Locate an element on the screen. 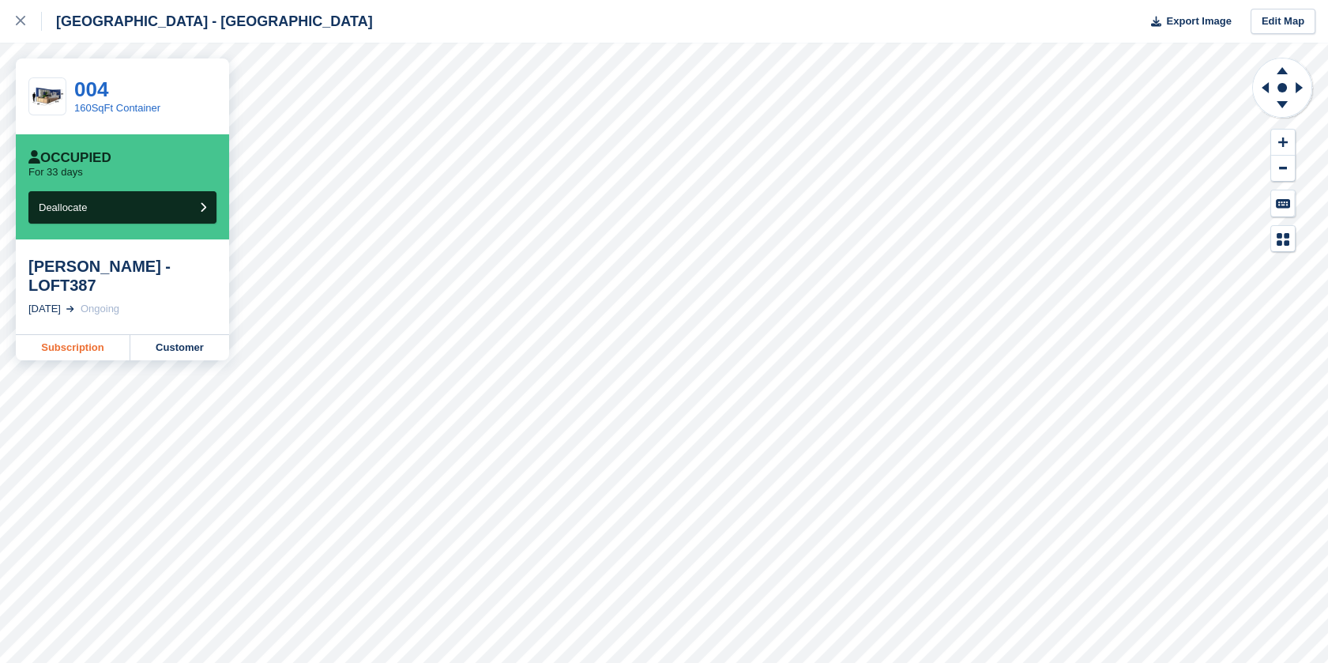 Image resolution: width=1328 pixels, height=663 pixels. a: 004 is located at coordinates (91, 89).